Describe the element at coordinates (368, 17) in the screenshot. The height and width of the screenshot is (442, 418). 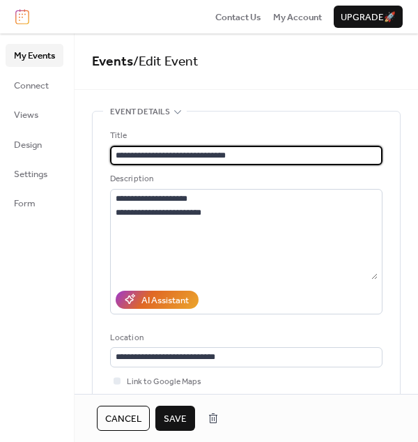
I see `span: Upgrade 🚀` at that location.